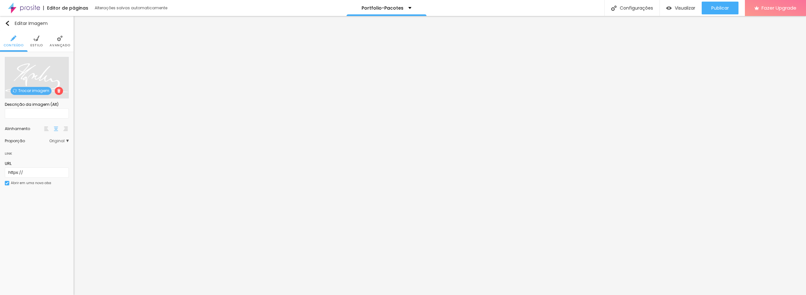  Describe the element at coordinates (46, 129) in the screenshot. I see `img: paragraph-left-align.svg` at that location.